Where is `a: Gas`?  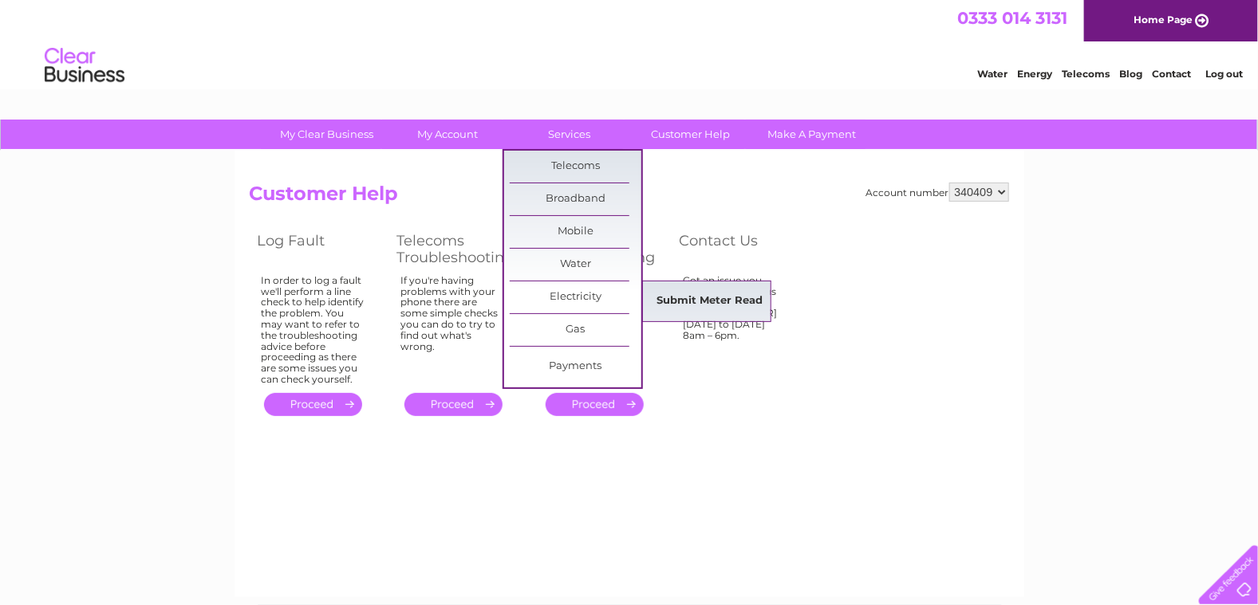
a: Gas is located at coordinates (575, 330).